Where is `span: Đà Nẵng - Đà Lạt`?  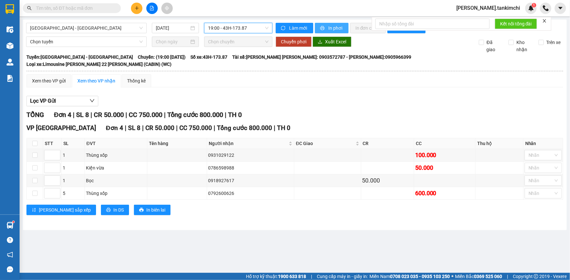
span: Đà Nẵng - Đà Lạt is located at coordinates (86, 28).